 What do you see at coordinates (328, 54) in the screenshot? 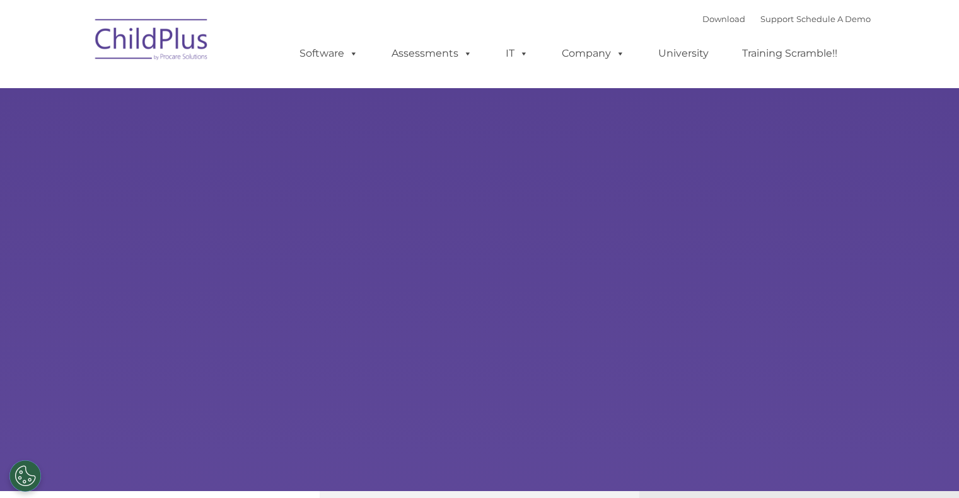
I see `a: Software` at bounding box center [328, 54].